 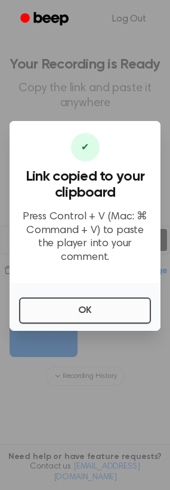 I want to click on a: Beep, so click(x=45, y=19).